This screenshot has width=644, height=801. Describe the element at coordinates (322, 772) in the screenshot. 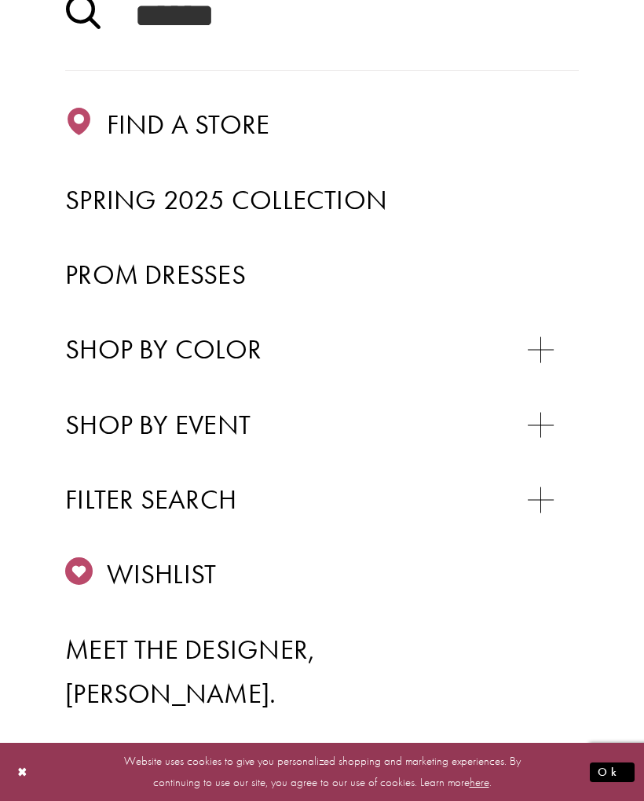

I see `p: Website uses cookies to give you personalized shopping and marketing experiences. By continuing t...` at that location.